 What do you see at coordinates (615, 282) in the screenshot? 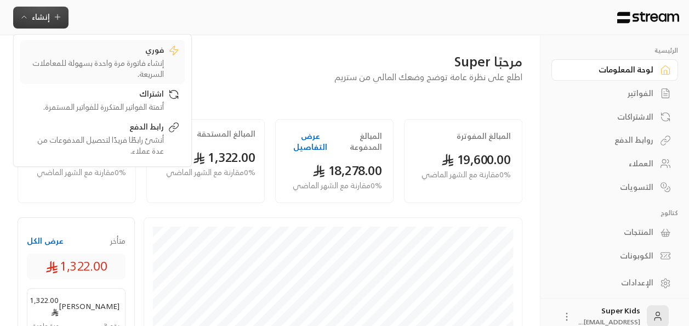
I see `a: الإعدادات` at bounding box center [615, 282].